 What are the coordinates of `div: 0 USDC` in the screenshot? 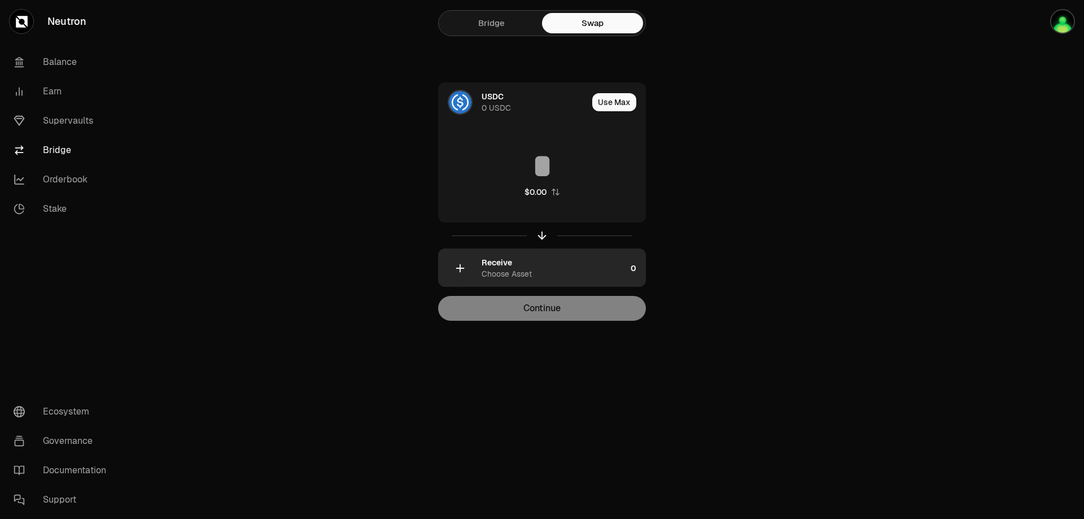 It's located at (496, 108).